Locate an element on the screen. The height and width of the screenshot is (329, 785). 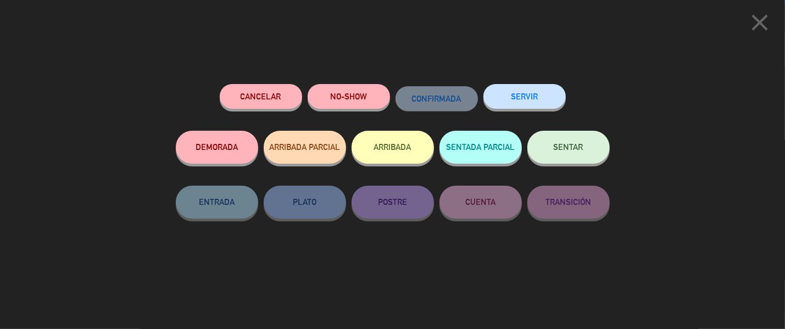
button: ARRIBADA PARCIAL is located at coordinates (305, 147).